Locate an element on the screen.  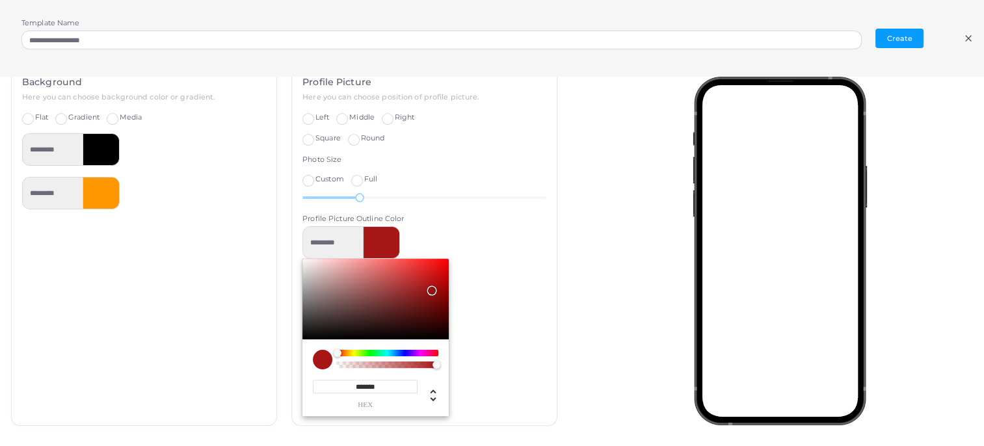
div: current color is #A61616 is located at coordinates (323, 360).